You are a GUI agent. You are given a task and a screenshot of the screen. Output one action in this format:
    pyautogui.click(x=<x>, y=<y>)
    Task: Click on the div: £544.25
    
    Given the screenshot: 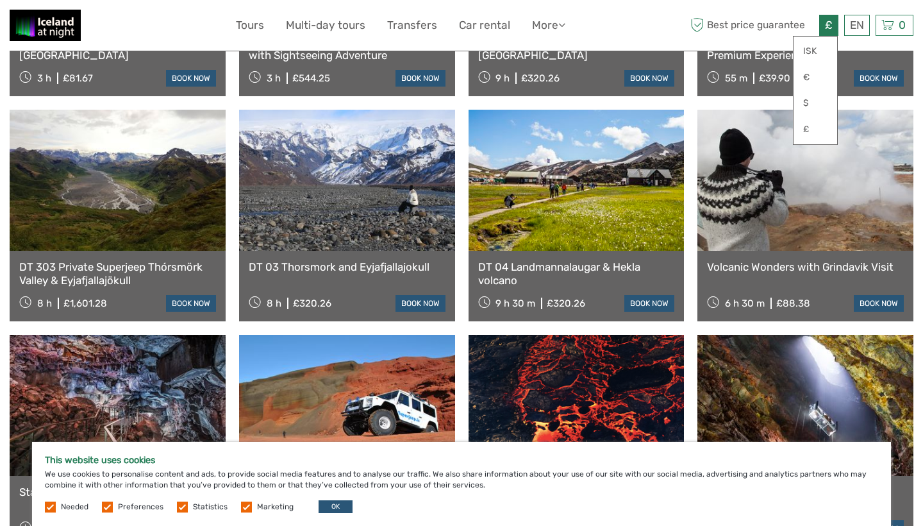 What is the action you would take?
    pyautogui.click(x=311, y=78)
    